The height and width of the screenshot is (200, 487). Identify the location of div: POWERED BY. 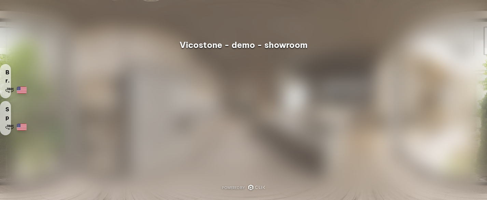
(233, 187).